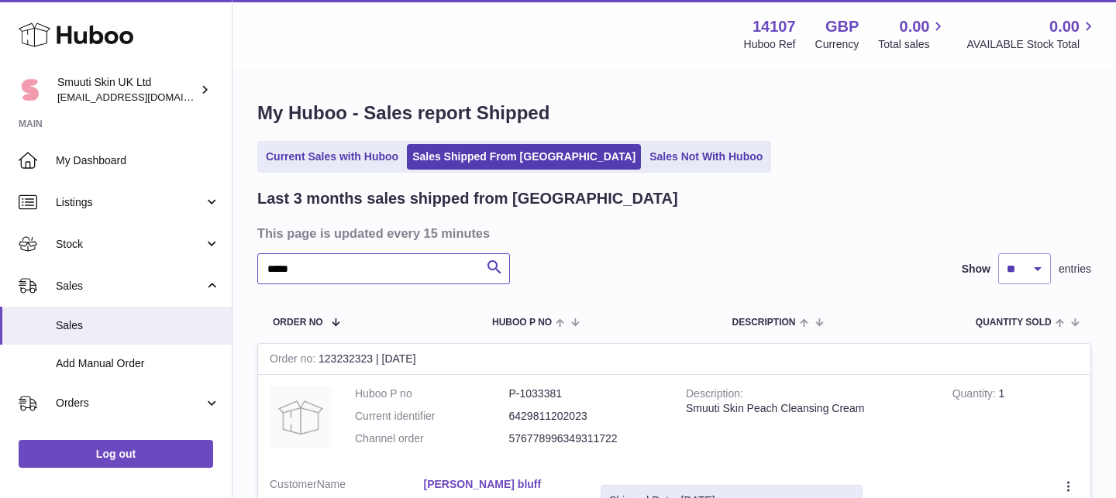 This screenshot has width=1116, height=498. I want to click on dd: 576778996349311722, so click(586, 439).